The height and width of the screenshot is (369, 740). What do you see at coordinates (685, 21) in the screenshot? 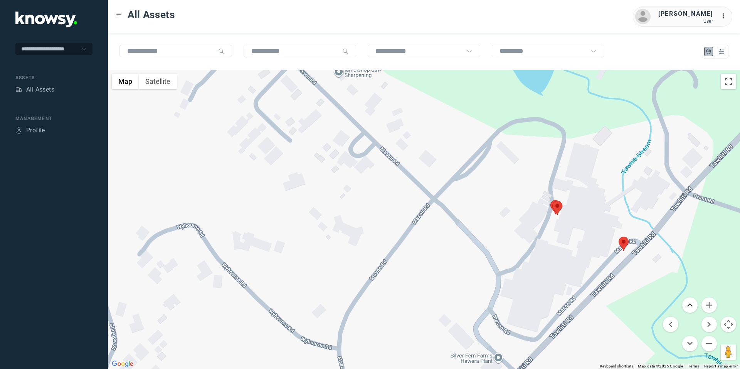
I see `div: User` at bounding box center [685, 21].